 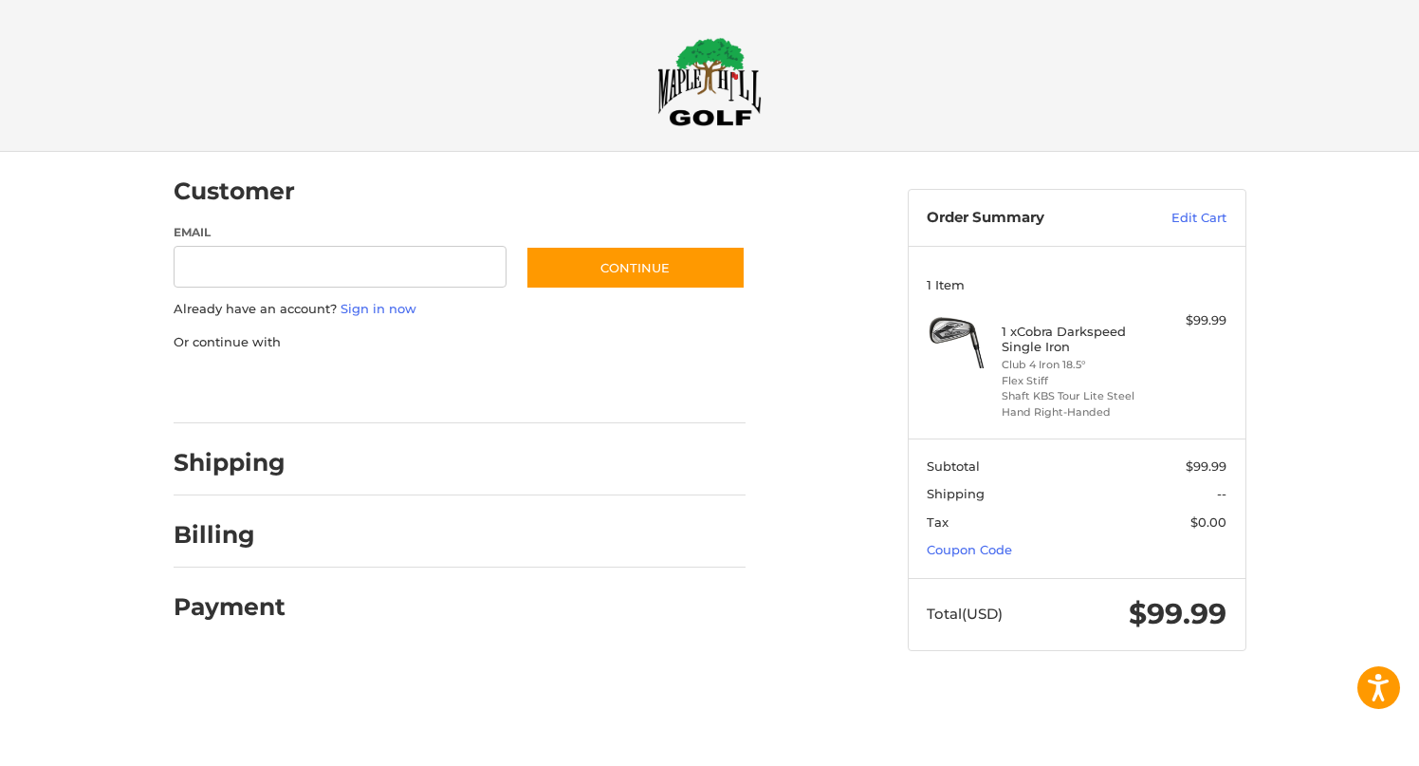 What do you see at coordinates (1074, 380) in the screenshot?
I see `li: Flex Stiff` at bounding box center [1074, 380].